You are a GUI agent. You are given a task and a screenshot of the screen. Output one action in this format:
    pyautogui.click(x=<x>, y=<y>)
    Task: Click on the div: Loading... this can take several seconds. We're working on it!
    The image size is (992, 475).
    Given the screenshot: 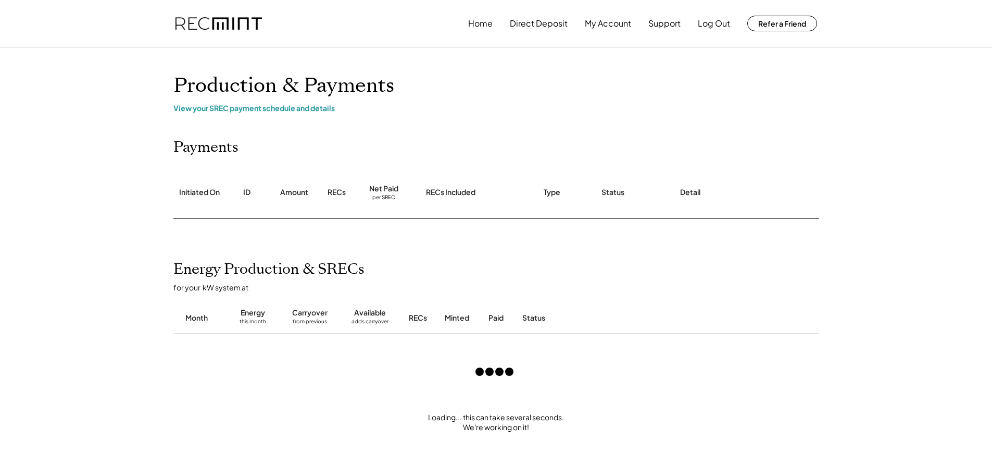 What is the action you would take?
    pyautogui.click(x=496, y=422)
    